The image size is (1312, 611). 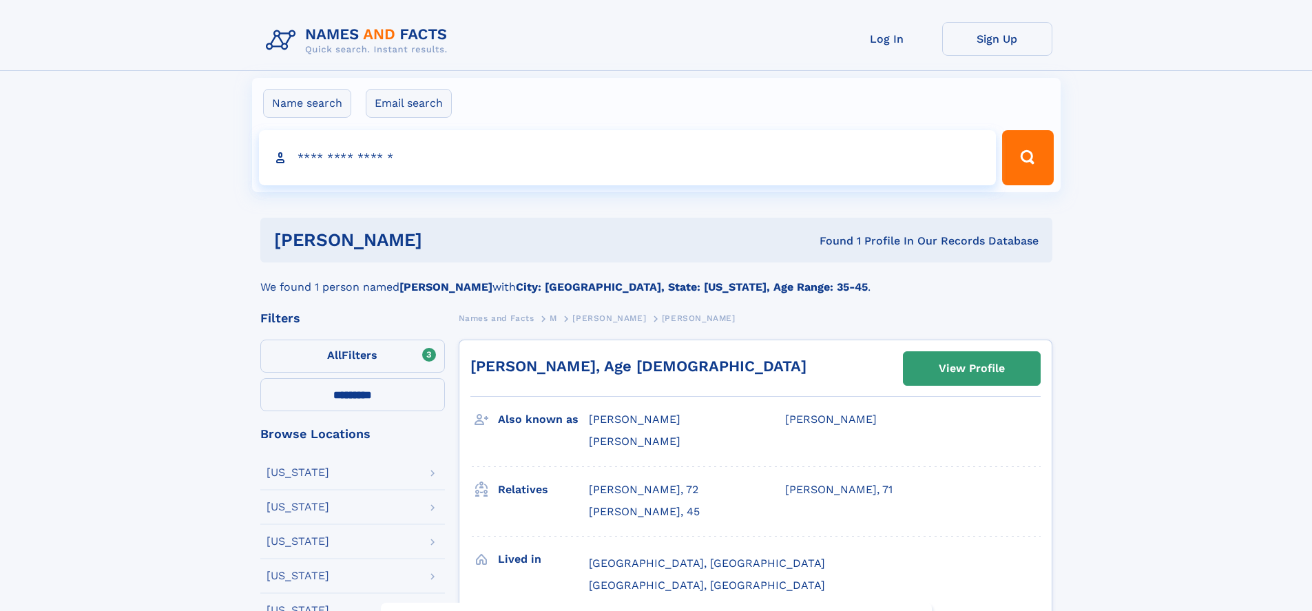 I want to click on div: View Profile, so click(x=972, y=369).